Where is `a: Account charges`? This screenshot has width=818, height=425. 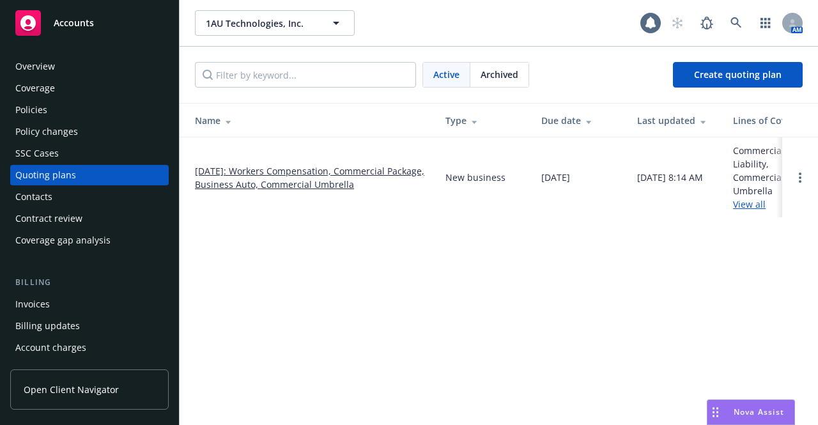 a: Account charges is located at coordinates (89, 347).